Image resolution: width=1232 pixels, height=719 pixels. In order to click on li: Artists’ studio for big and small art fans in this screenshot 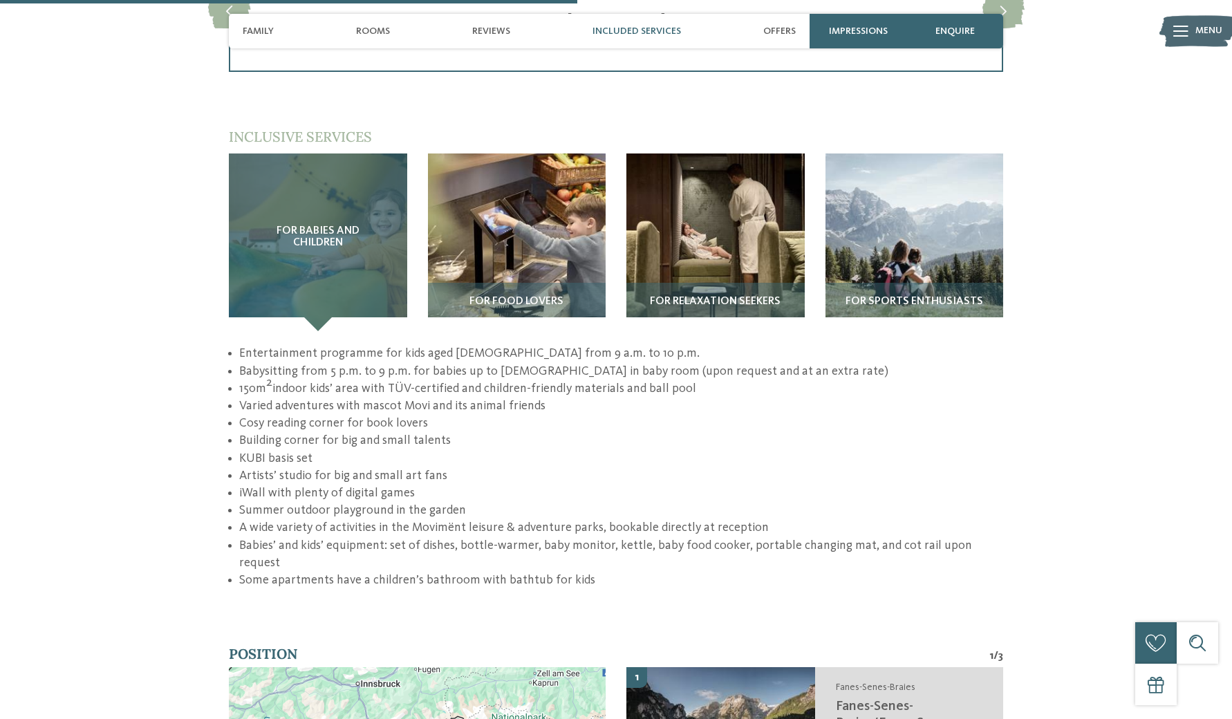, I will do `click(621, 476)`.